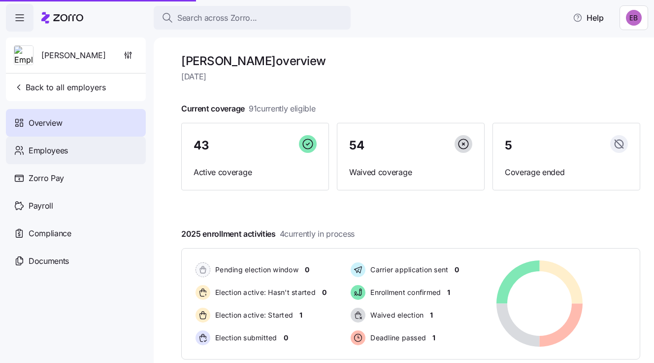 The width and height of the screenshot is (654, 363). I want to click on span: Payroll, so click(41, 205).